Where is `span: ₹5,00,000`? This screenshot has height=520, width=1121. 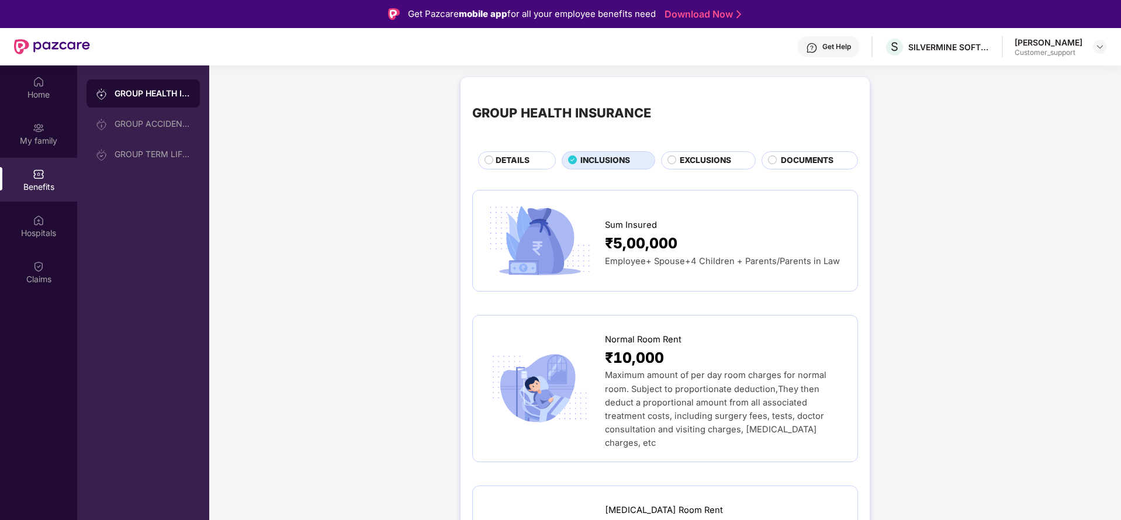 span: ₹5,00,000 is located at coordinates (641, 243).